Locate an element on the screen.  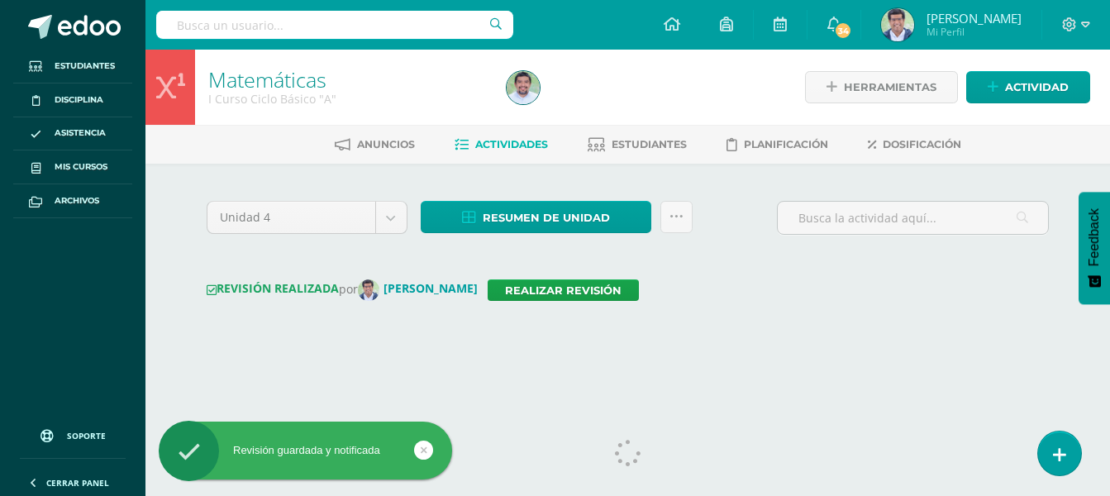
span: Cerrar panel is located at coordinates (78, 483).